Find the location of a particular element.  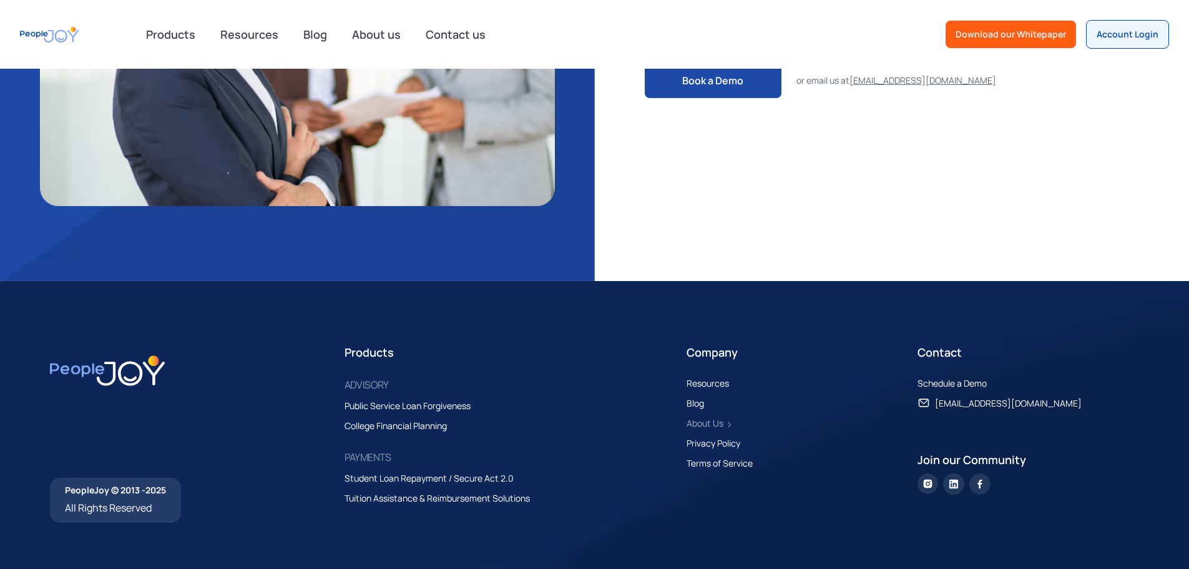

div: Student Loan Repayment / Secure Act 2.0 is located at coordinates (429, 478).